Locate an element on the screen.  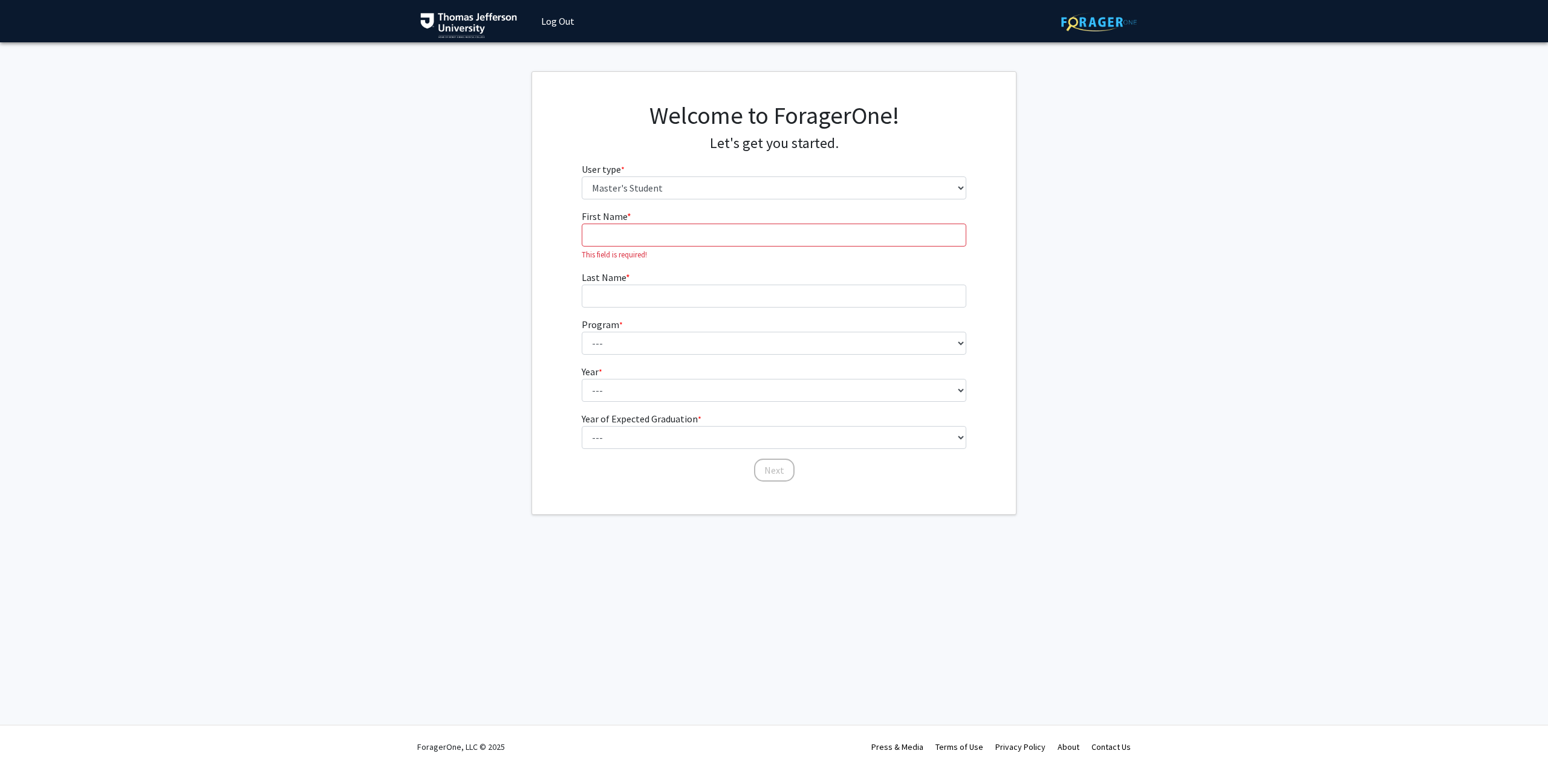
a: Privacy Policy is located at coordinates (1020, 747).